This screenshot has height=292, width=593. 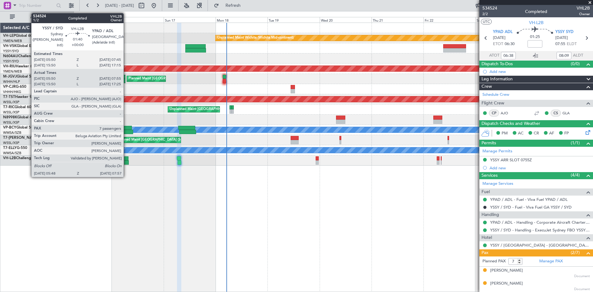 What do you see at coordinates (15, 87) in the screenshot?
I see `a: VP-CJRG-650` at bounding box center [15, 87].